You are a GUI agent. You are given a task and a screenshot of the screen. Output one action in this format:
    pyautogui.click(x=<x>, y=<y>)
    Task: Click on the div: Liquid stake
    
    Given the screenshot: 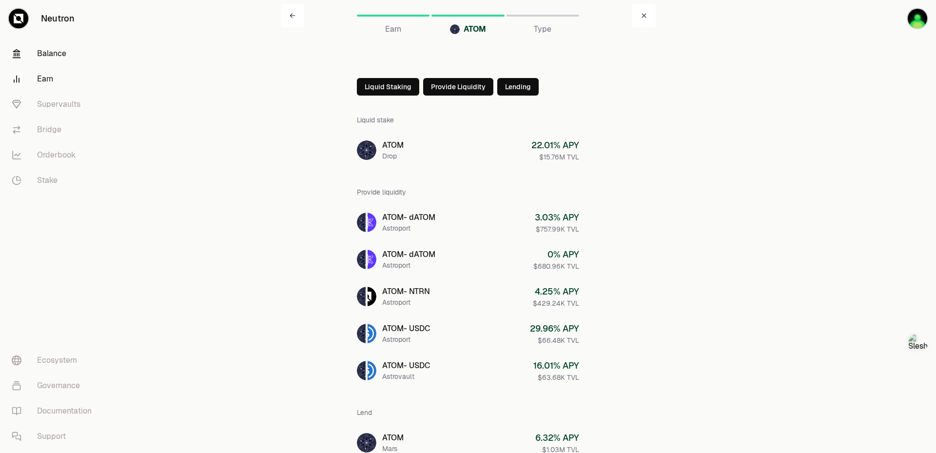 What is the action you would take?
    pyautogui.click(x=468, y=120)
    